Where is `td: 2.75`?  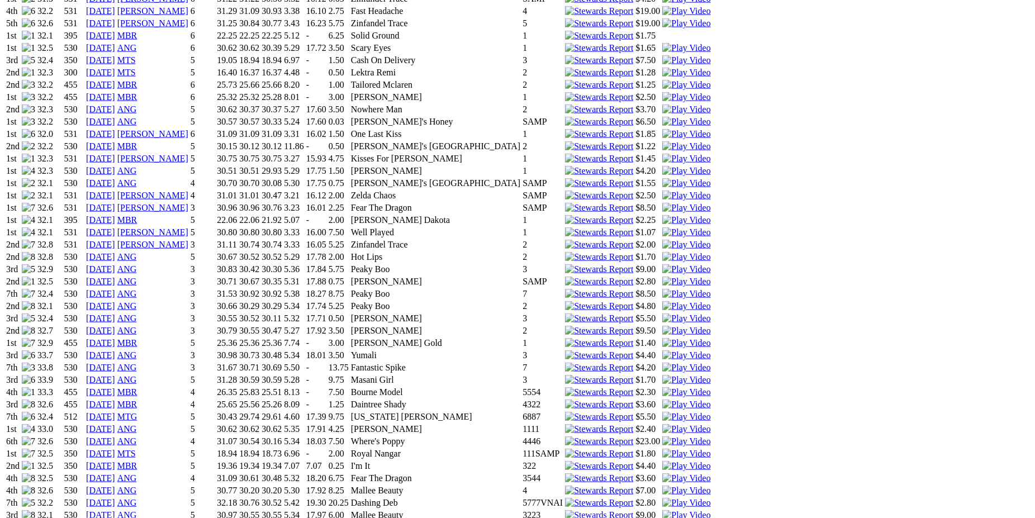
td: 2.75 is located at coordinates (339, 11).